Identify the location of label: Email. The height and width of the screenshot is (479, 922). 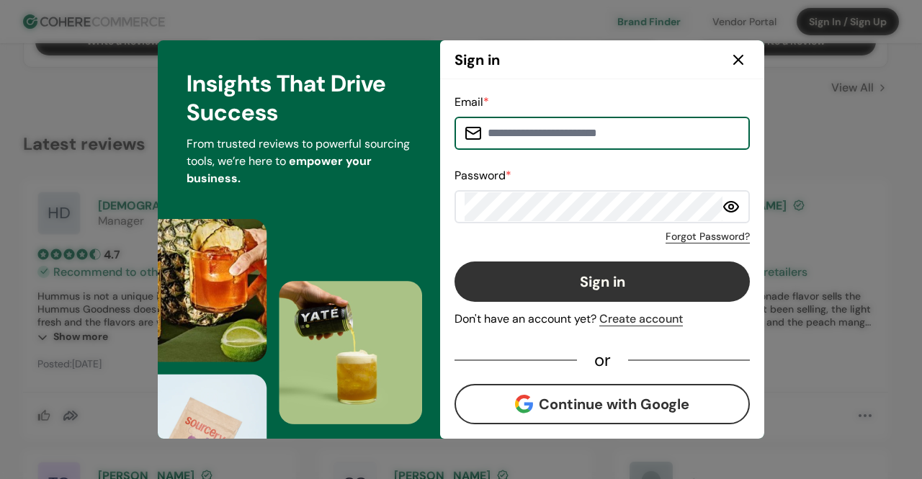
(472, 102).